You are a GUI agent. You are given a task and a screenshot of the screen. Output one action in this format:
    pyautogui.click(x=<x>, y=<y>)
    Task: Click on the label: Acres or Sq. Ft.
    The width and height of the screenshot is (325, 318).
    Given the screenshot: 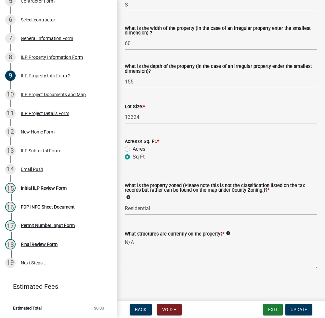 What is the action you would take?
    pyautogui.click(x=142, y=142)
    